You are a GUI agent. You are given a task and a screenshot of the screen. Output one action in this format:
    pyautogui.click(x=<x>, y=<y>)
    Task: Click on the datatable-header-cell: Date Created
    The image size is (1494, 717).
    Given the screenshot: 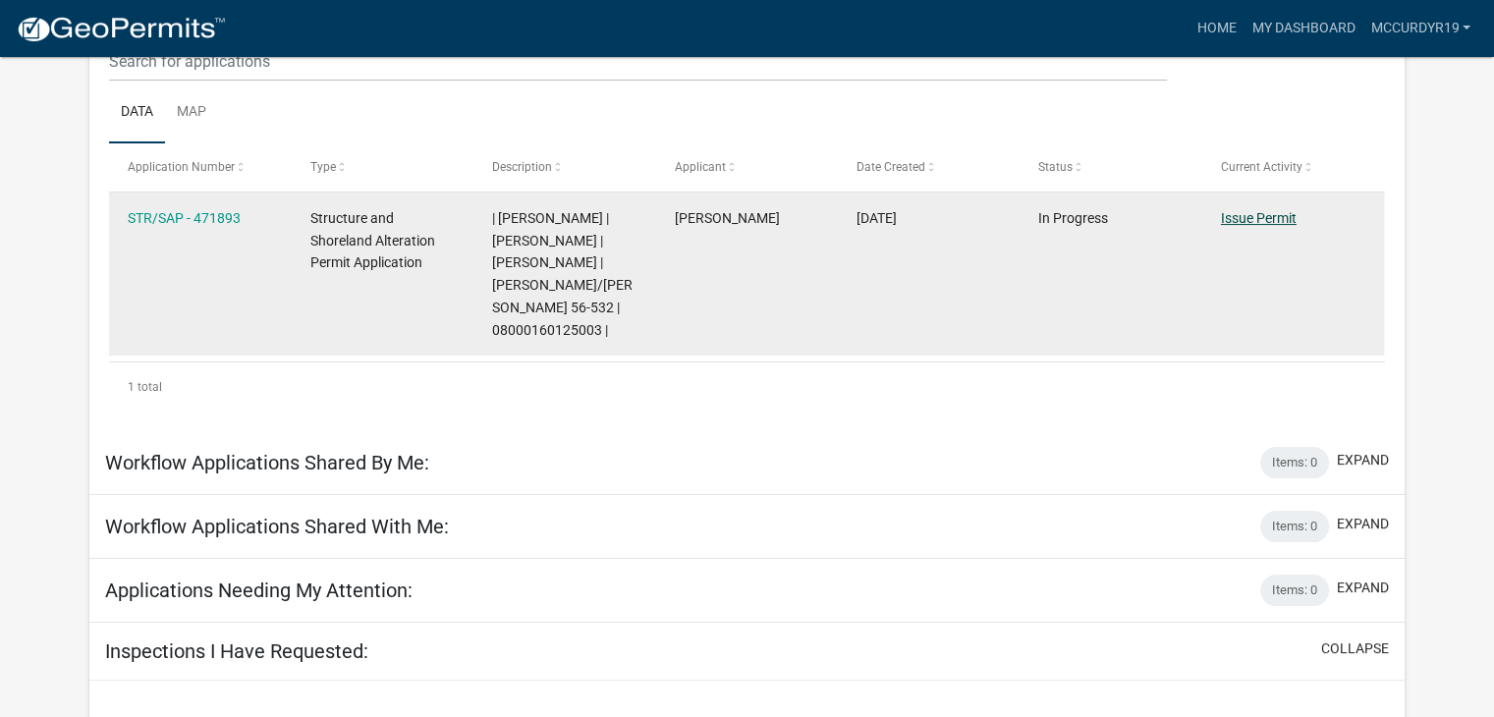 What is the action you would take?
    pyautogui.click(x=928, y=167)
    